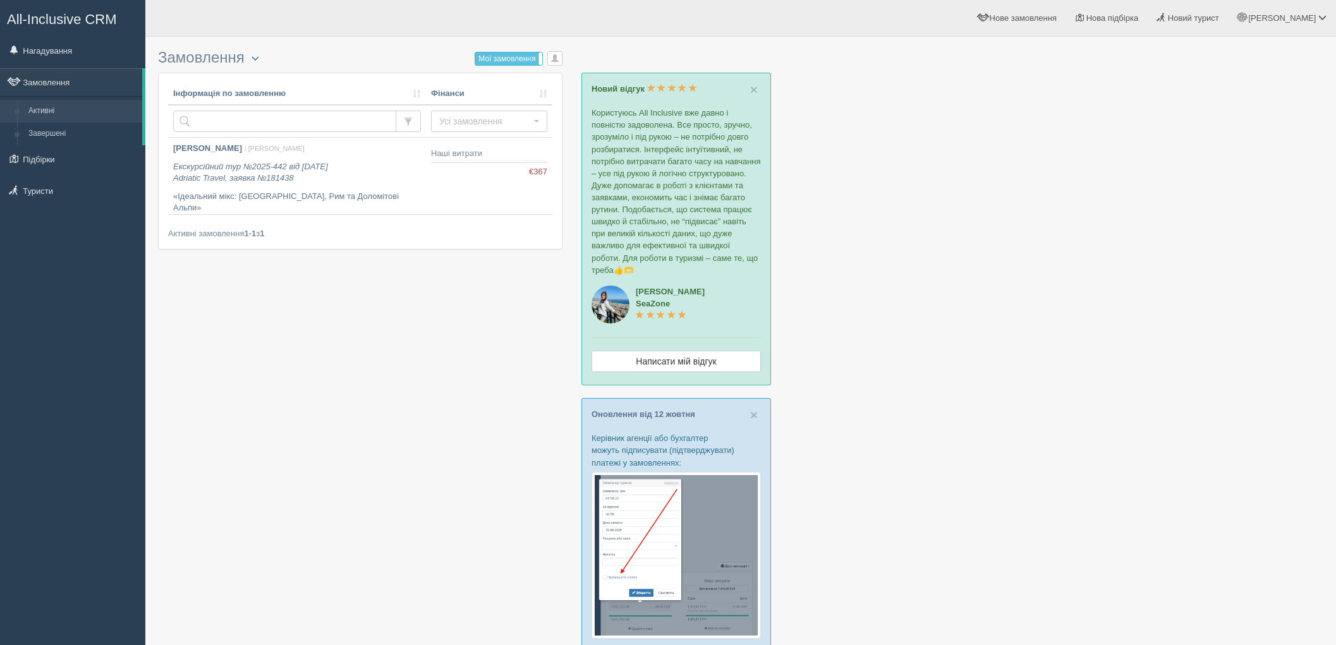  Describe the element at coordinates (485, 121) in the screenshot. I see `span: Усі замовлення` at that location.